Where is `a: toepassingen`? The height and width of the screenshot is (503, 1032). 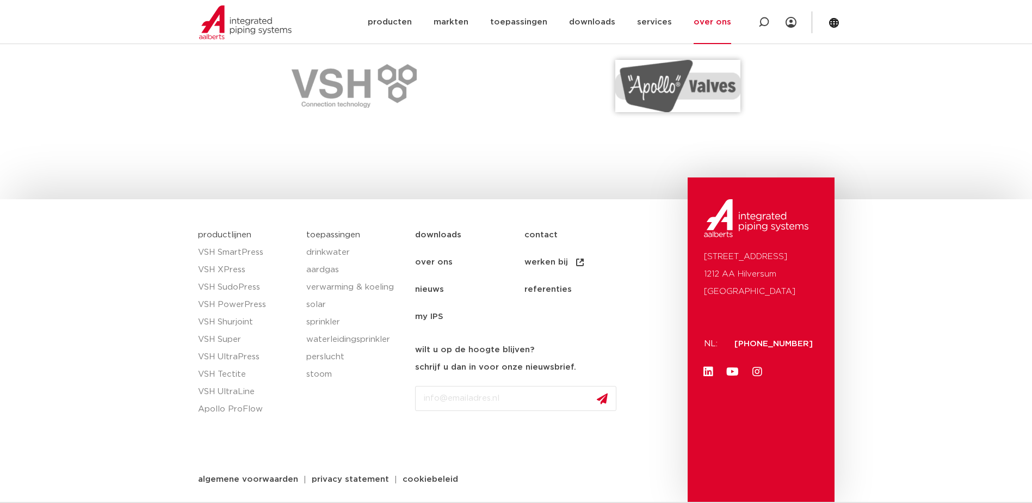
a: toepassingen is located at coordinates (333, 234).